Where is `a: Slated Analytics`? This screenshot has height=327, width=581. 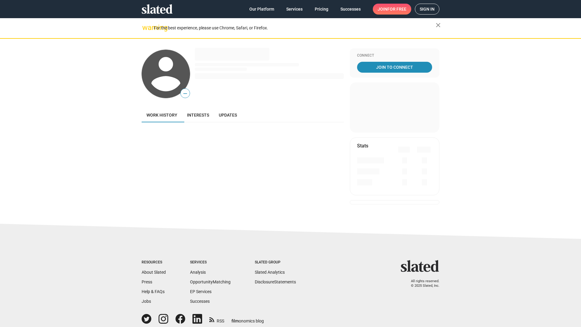
a: Slated Analytics is located at coordinates (270, 272).